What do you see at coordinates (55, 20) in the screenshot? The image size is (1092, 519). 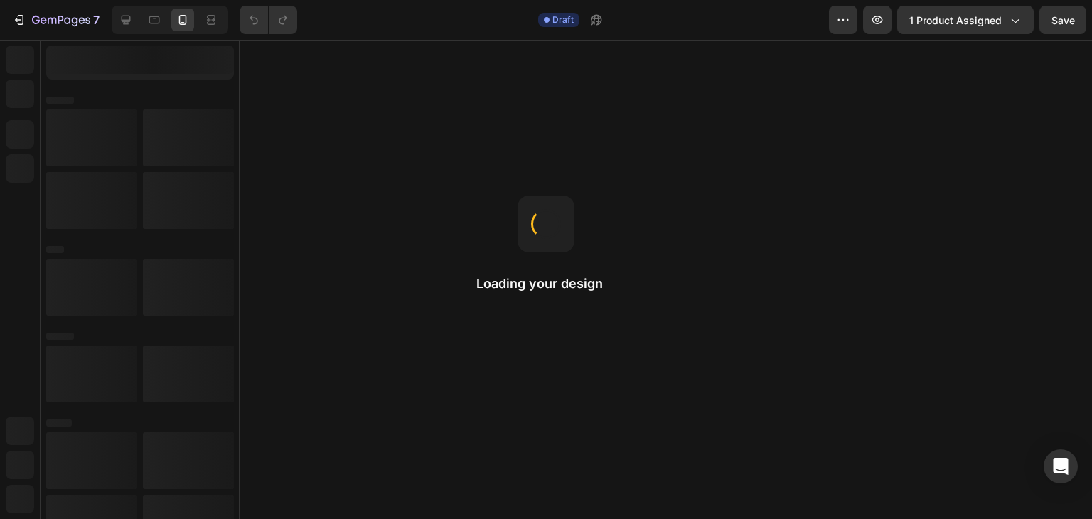 I see `button: 7` at bounding box center [55, 20].